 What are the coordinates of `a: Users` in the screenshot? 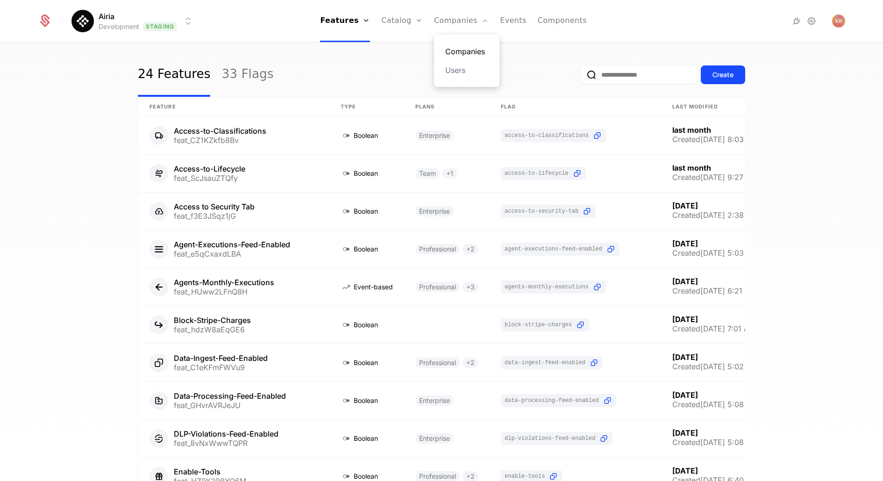 It's located at (467, 70).